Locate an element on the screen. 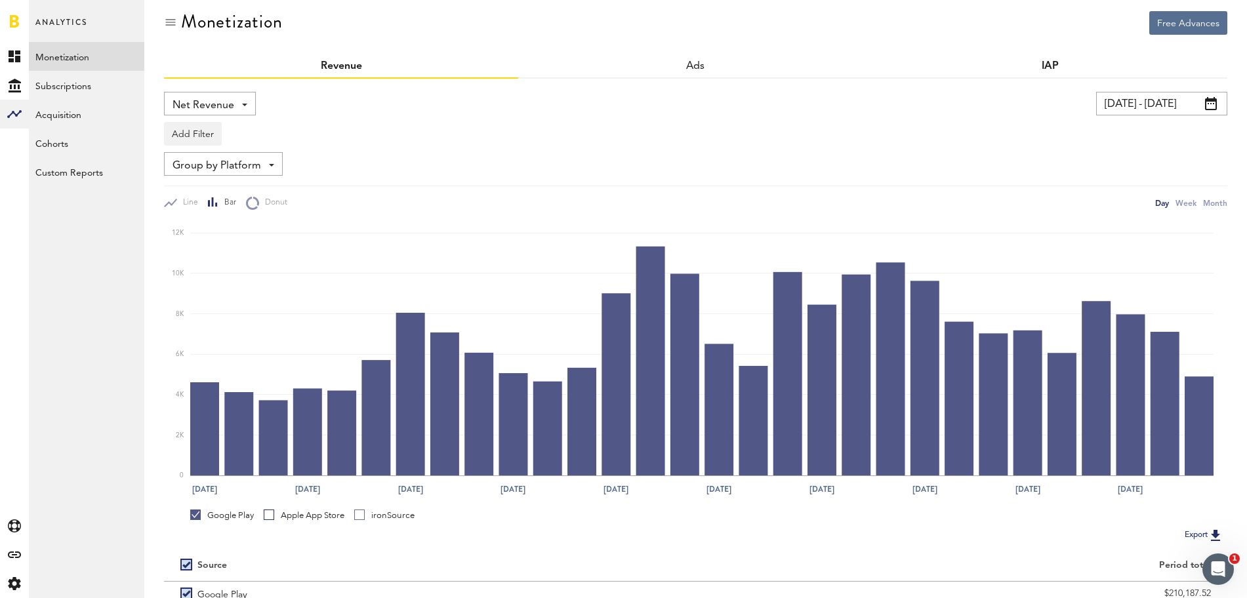 This screenshot has width=1247, height=598. span: Analytics is located at coordinates (61, 28).